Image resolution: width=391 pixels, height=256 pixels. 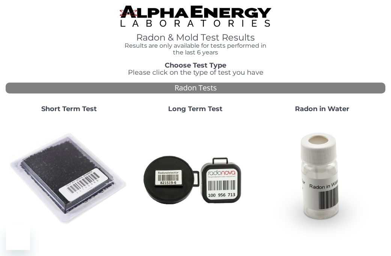 I want to click on strong: Short Term Test, so click(x=69, y=109).